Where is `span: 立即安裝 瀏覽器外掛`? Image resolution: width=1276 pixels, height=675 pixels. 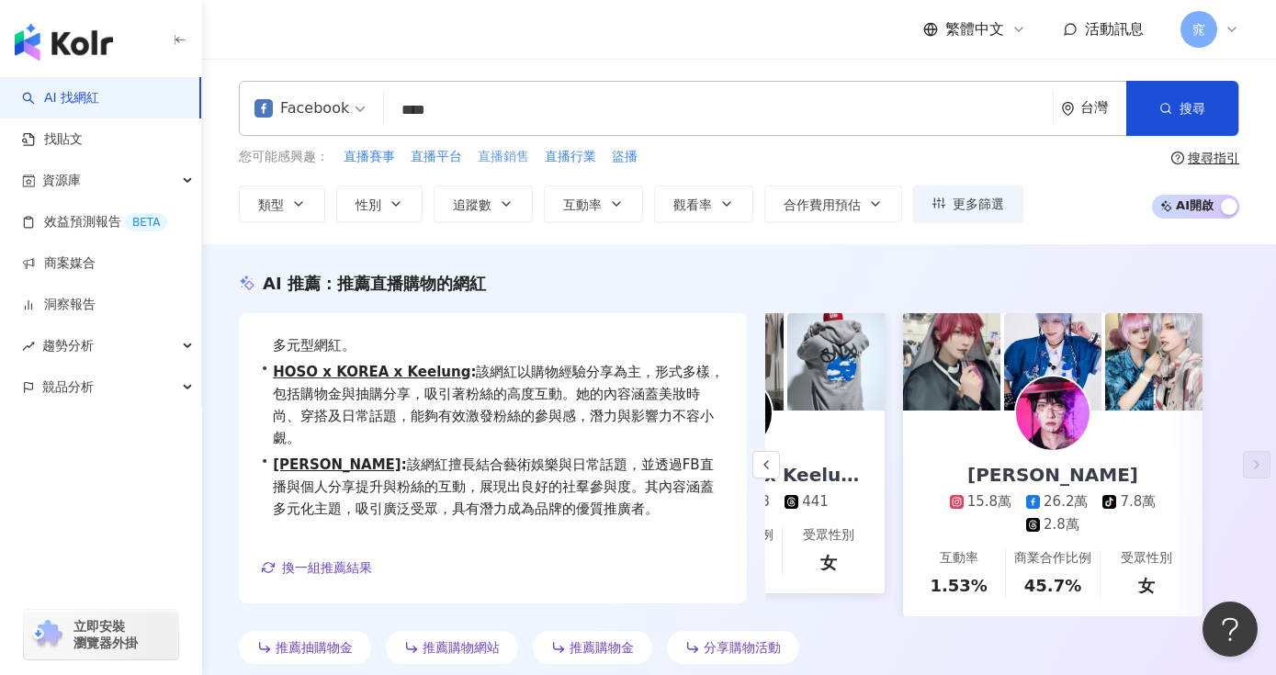 span: 立即安裝 瀏覽器外掛 is located at coordinates (106, 635).